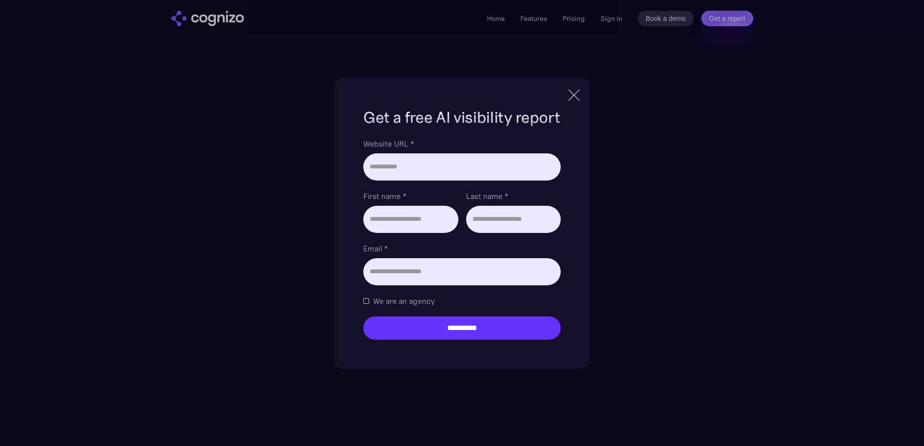 This screenshot has height=446, width=924. I want to click on label: Last name *, so click(513, 196).